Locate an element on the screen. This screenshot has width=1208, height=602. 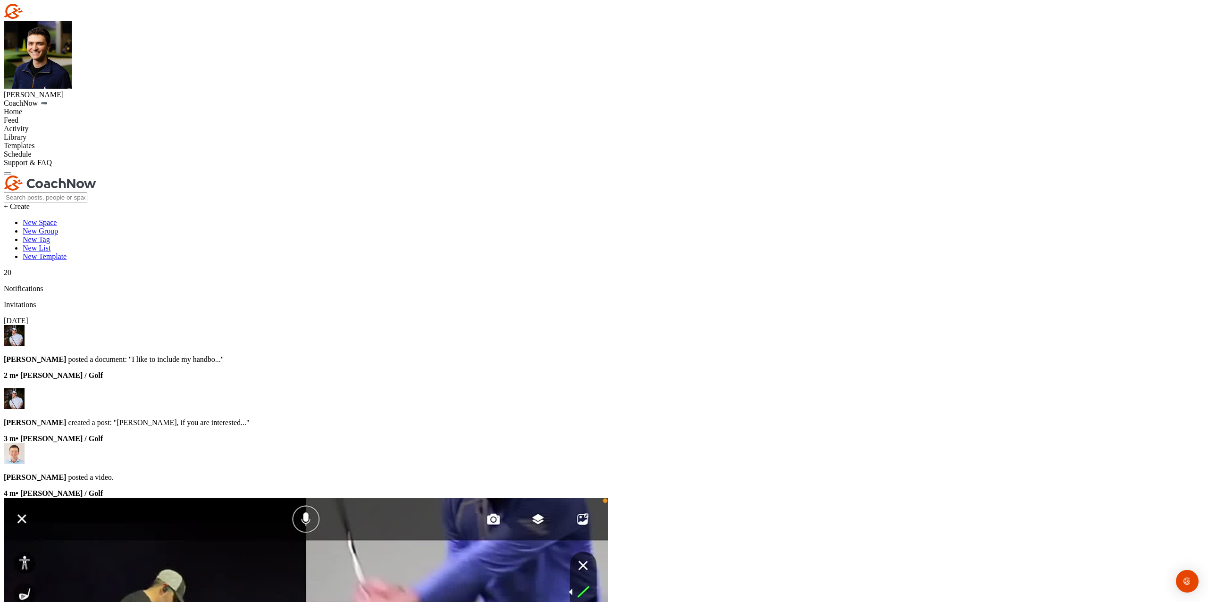
div: Home is located at coordinates (604, 112).